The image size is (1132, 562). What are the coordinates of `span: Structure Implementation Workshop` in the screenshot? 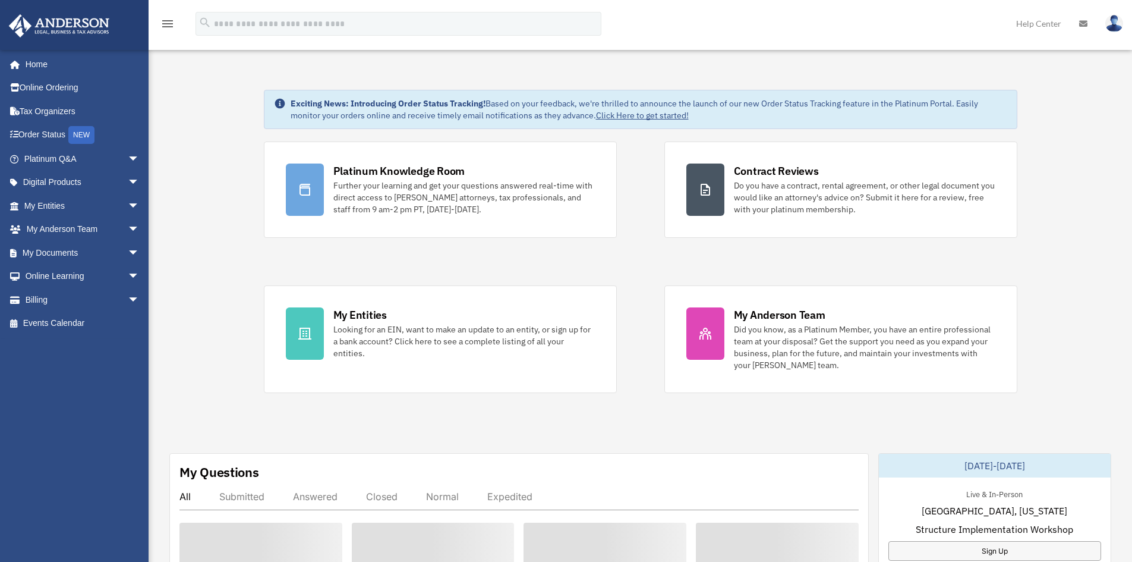 It's located at (994, 529).